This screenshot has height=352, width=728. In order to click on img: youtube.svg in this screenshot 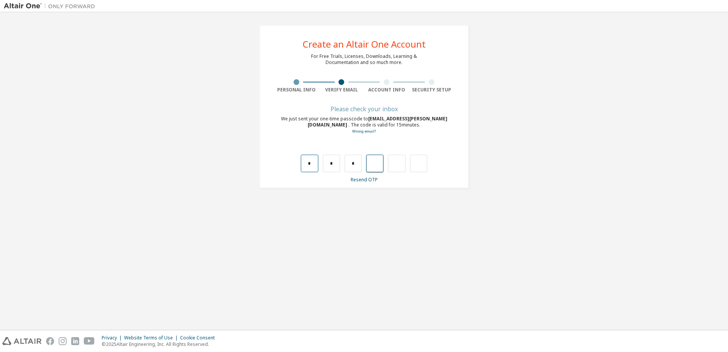, I will do `click(89, 341)`.